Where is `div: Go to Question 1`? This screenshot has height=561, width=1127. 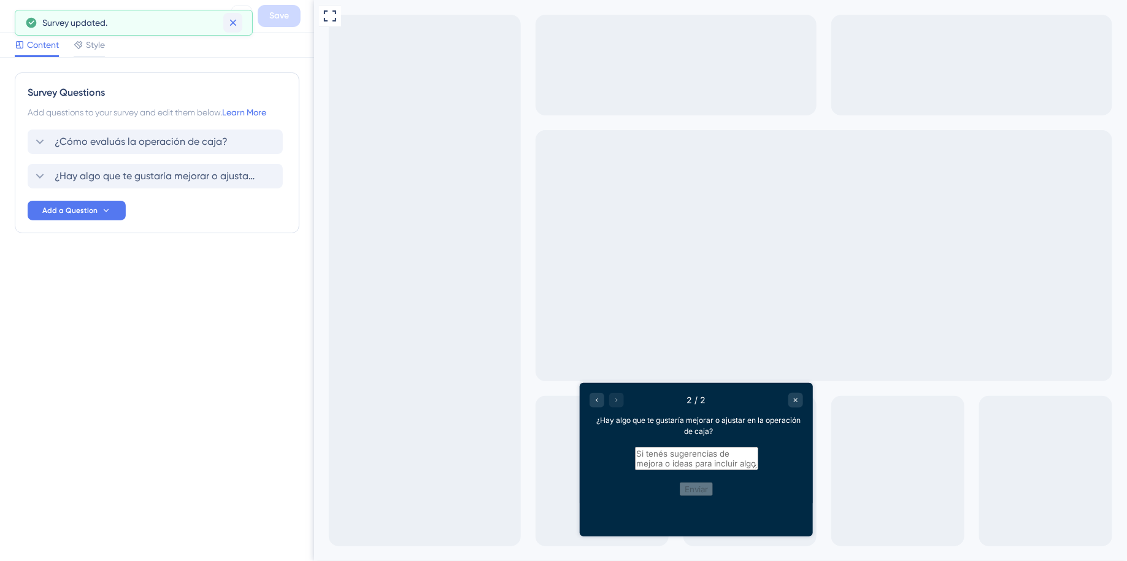
div: Go to Question 1 is located at coordinates (17, 17).